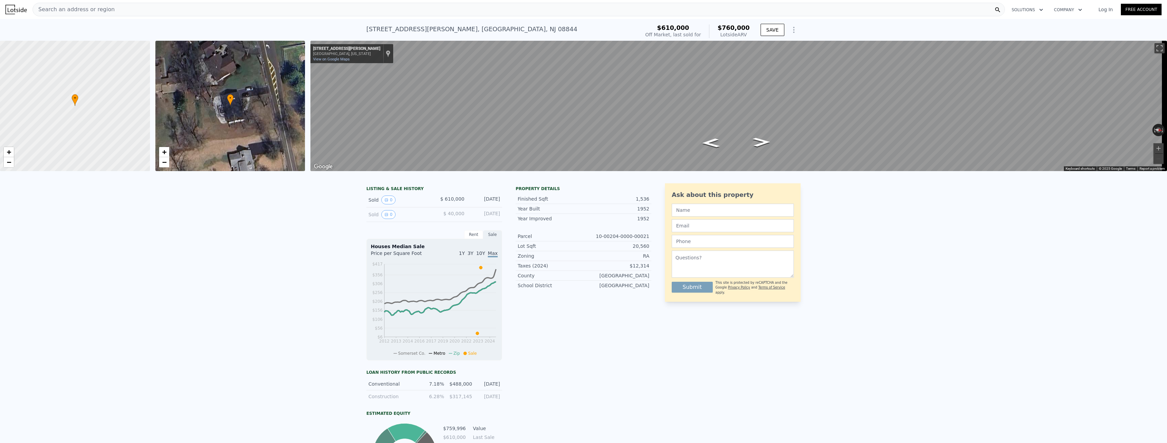  What do you see at coordinates (74, 9) in the screenshot?
I see `span: Search an address or region` at bounding box center [74, 9].